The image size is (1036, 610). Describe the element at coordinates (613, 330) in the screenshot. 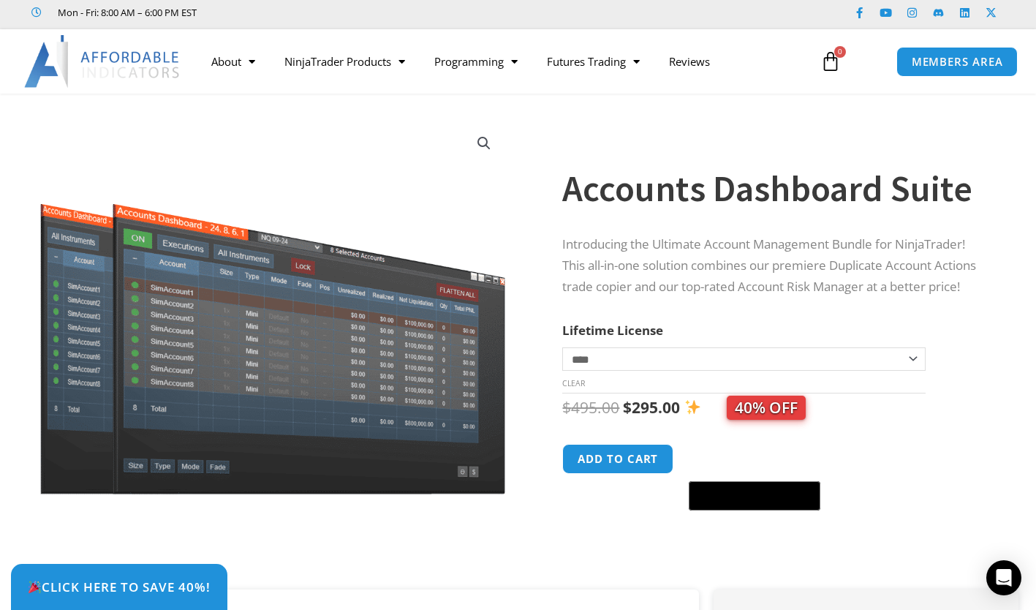

I see `label: Lifetime License` at that location.